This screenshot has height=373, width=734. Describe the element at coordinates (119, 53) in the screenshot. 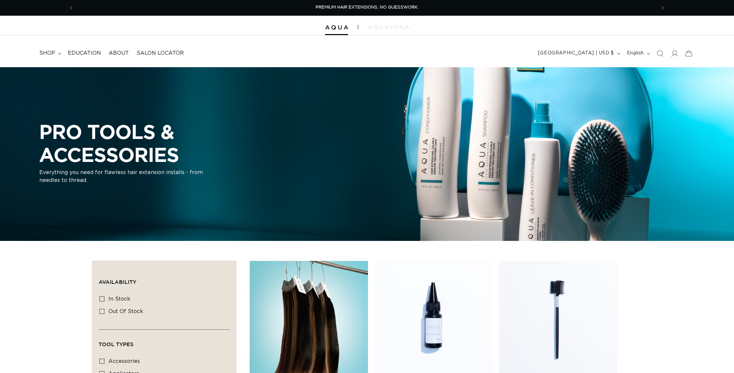

I see `a: About` at that location.